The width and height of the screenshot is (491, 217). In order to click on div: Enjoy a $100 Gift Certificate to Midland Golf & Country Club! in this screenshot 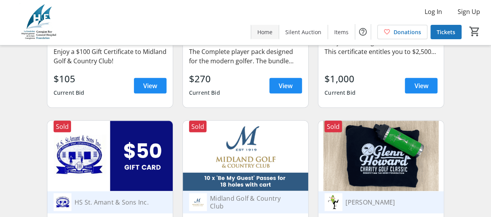, I will do `click(110, 56)`.